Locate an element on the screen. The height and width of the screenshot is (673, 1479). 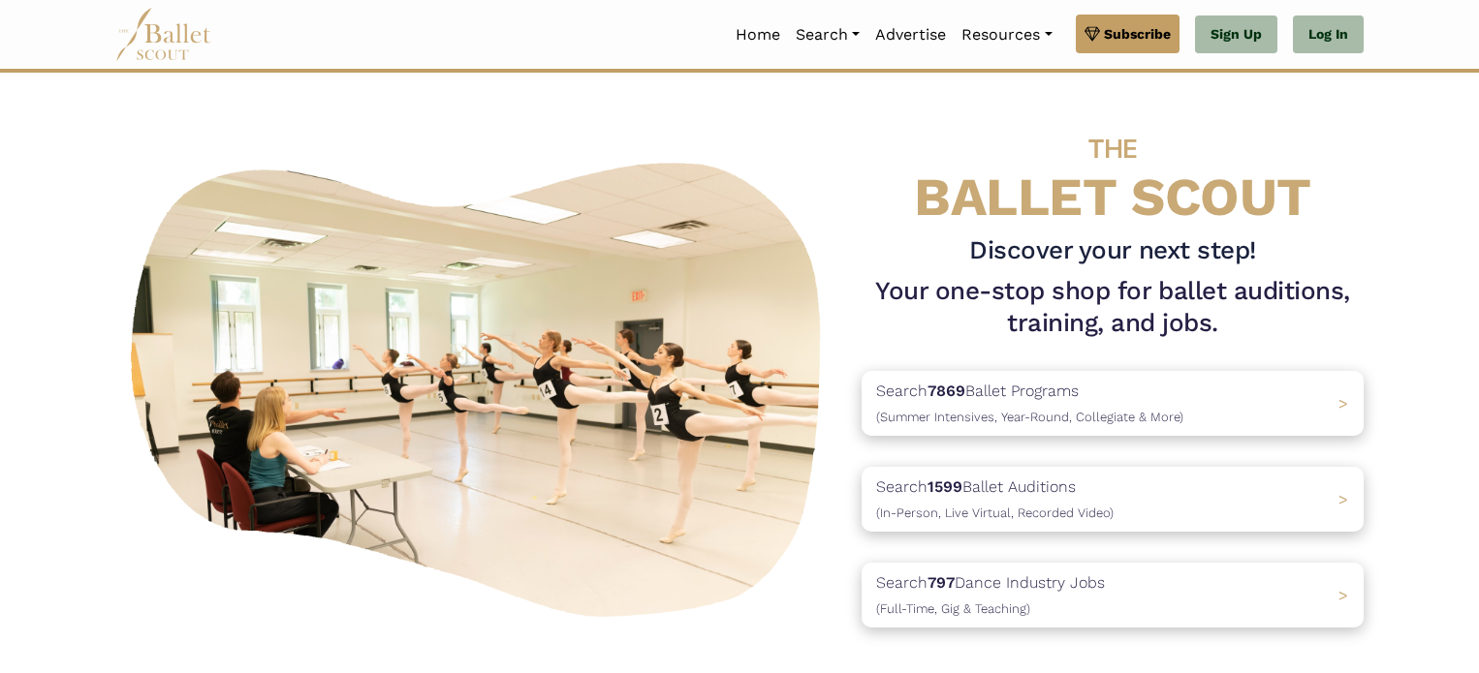
h1: Your one-stop shop for ballet auditions, training, and jobs. is located at coordinates (1112, 308).